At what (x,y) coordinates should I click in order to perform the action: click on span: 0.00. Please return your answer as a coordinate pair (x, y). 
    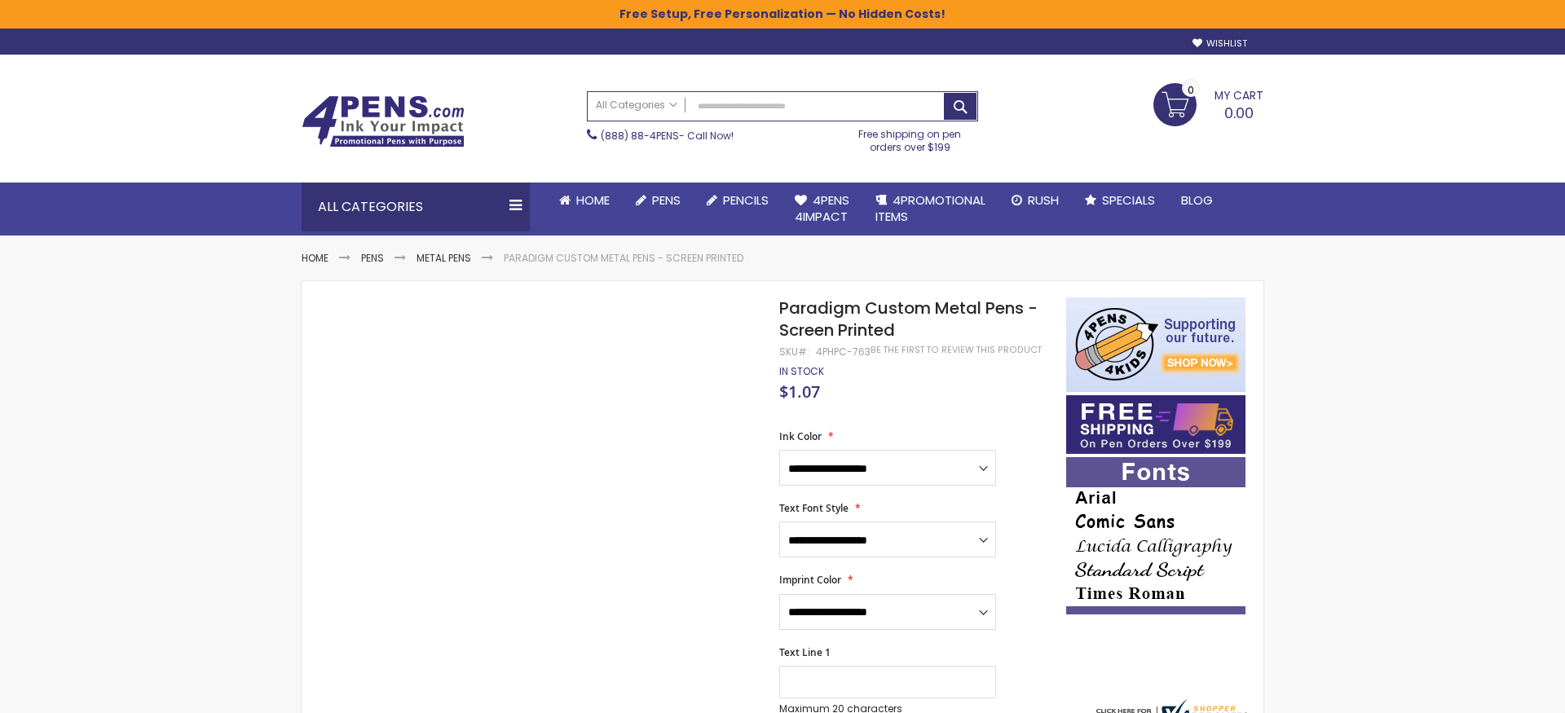
    Looking at the image, I should click on (1239, 113).